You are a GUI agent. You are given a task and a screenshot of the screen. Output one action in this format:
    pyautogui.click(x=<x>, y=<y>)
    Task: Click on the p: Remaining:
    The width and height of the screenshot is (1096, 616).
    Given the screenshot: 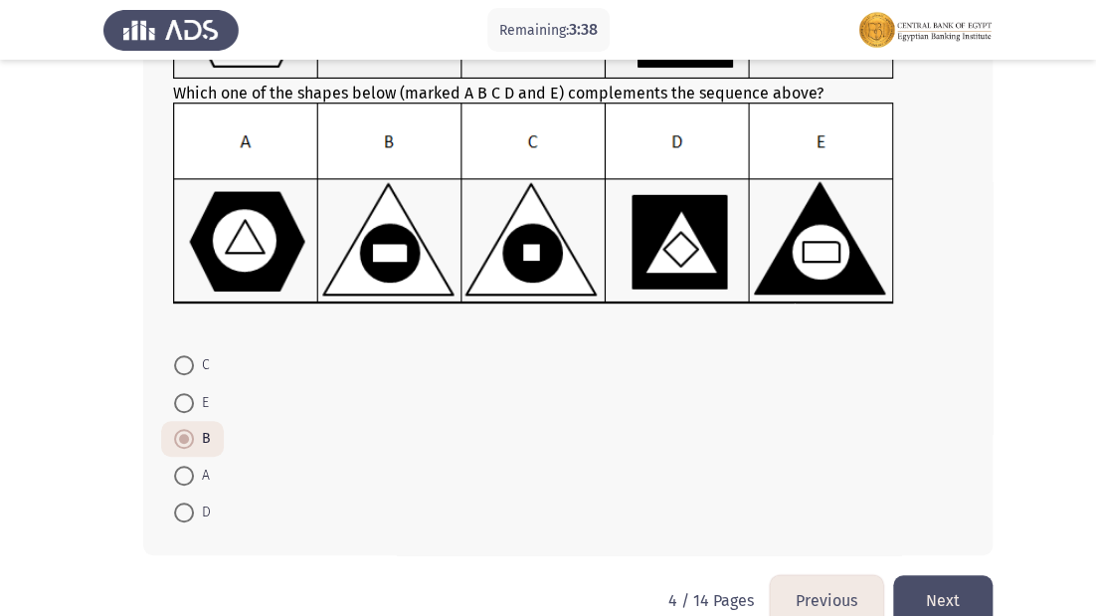 What is the action you would take?
    pyautogui.click(x=548, y=30)
    